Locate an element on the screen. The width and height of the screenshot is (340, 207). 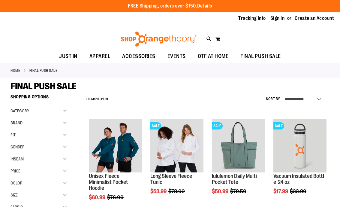
a: JUST IN is located at coordinates (68, 56).